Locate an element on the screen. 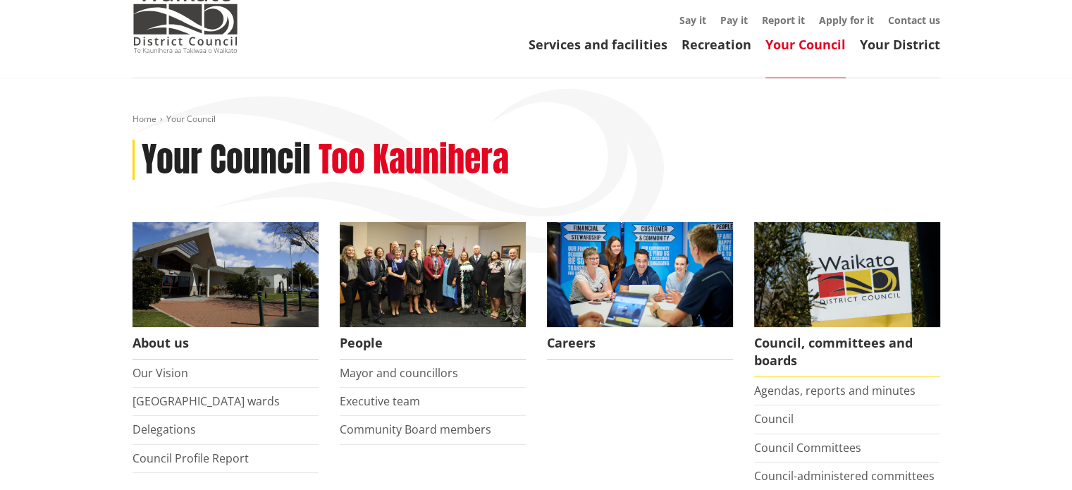 The height and width of the screenshot is (490, 1072). span: Council, committees and boards is located at coordinates (847, 352).